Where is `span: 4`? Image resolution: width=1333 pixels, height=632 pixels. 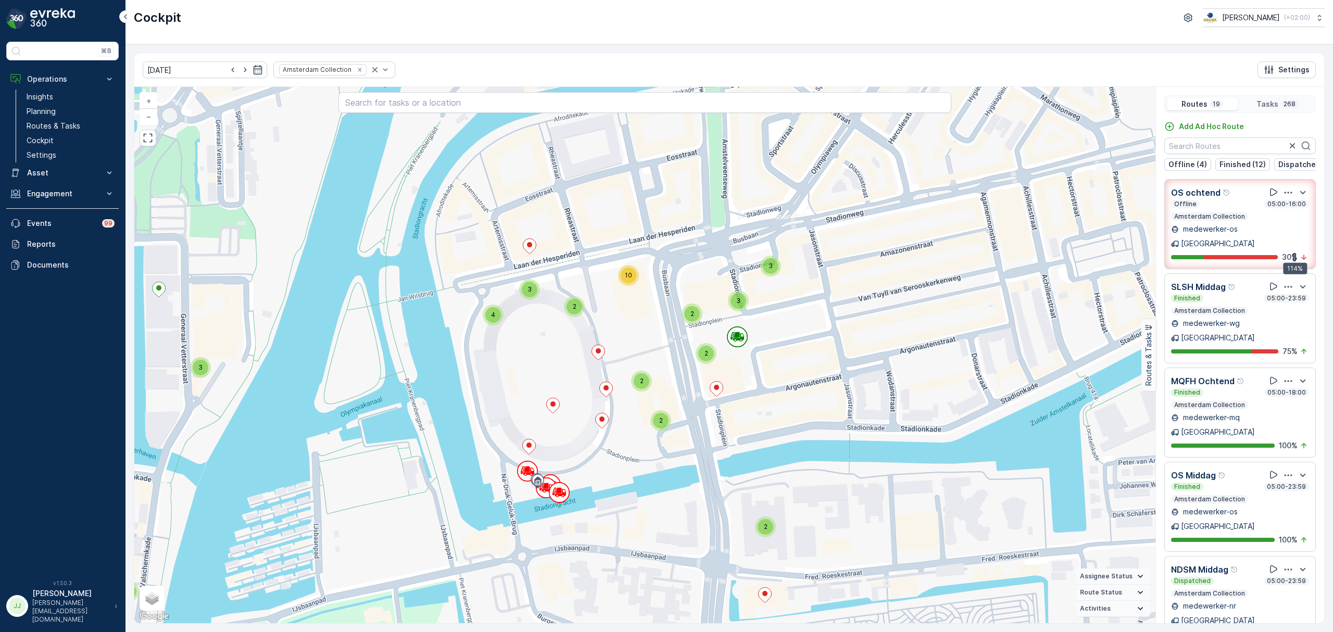
span: 4 is located at coordinates (493, 314).